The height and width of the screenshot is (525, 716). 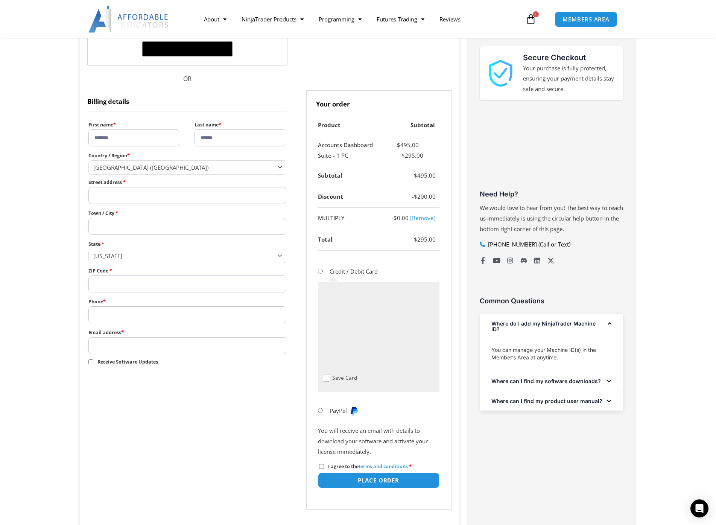 What do you see at coordinates (187, 79) in the screenshot?
I see `span: OR` at bounding box center [187, 79].